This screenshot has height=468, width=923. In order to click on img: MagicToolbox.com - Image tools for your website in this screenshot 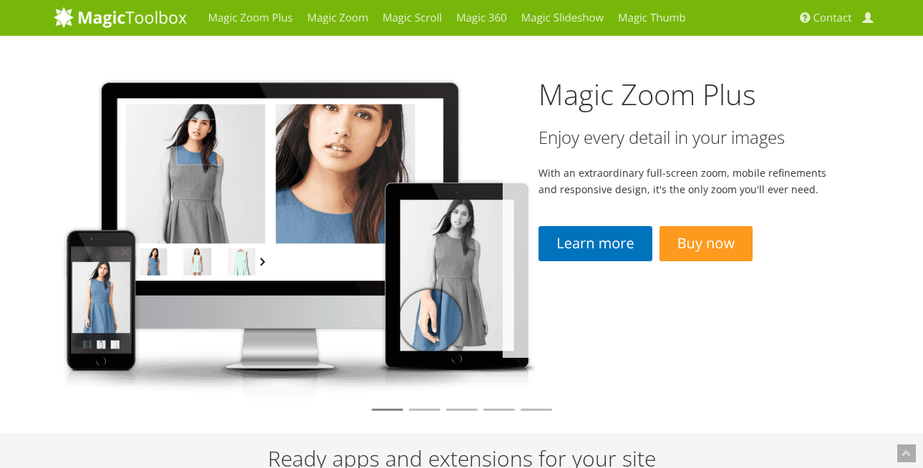, I will do `click(120, 17)`.